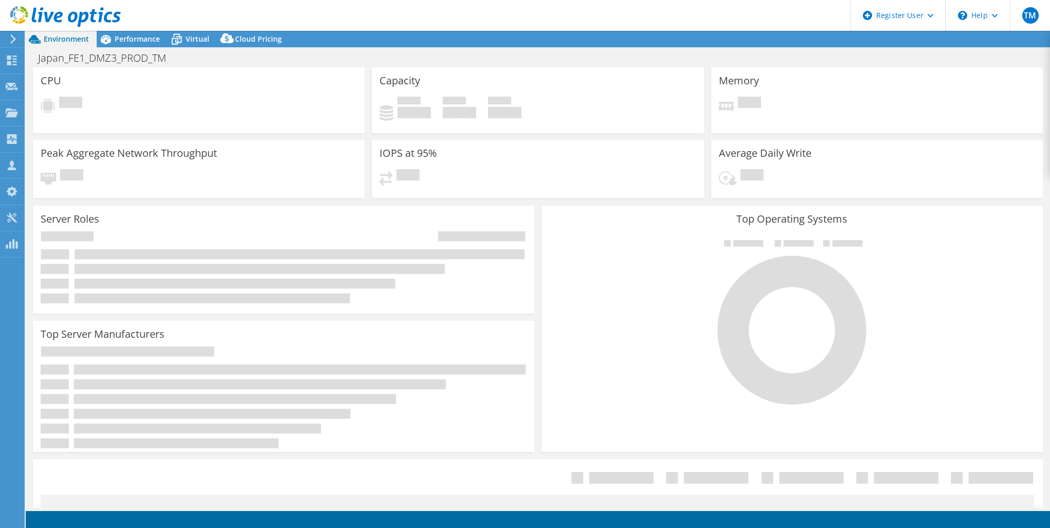 This screenshot has width=1050, height=528. I want to click on h3: IOPS at 95%, so click(408, 153).